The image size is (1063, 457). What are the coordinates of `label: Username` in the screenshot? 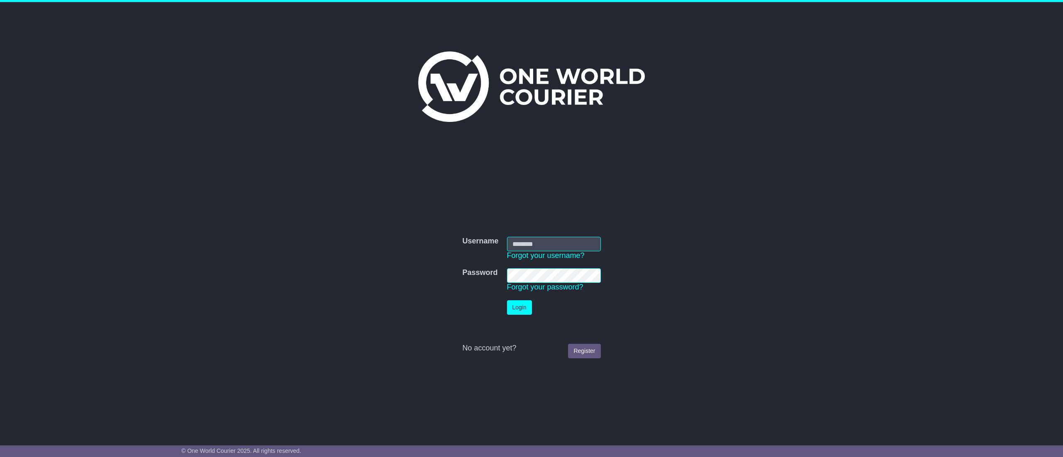 It's located at (480, 242).